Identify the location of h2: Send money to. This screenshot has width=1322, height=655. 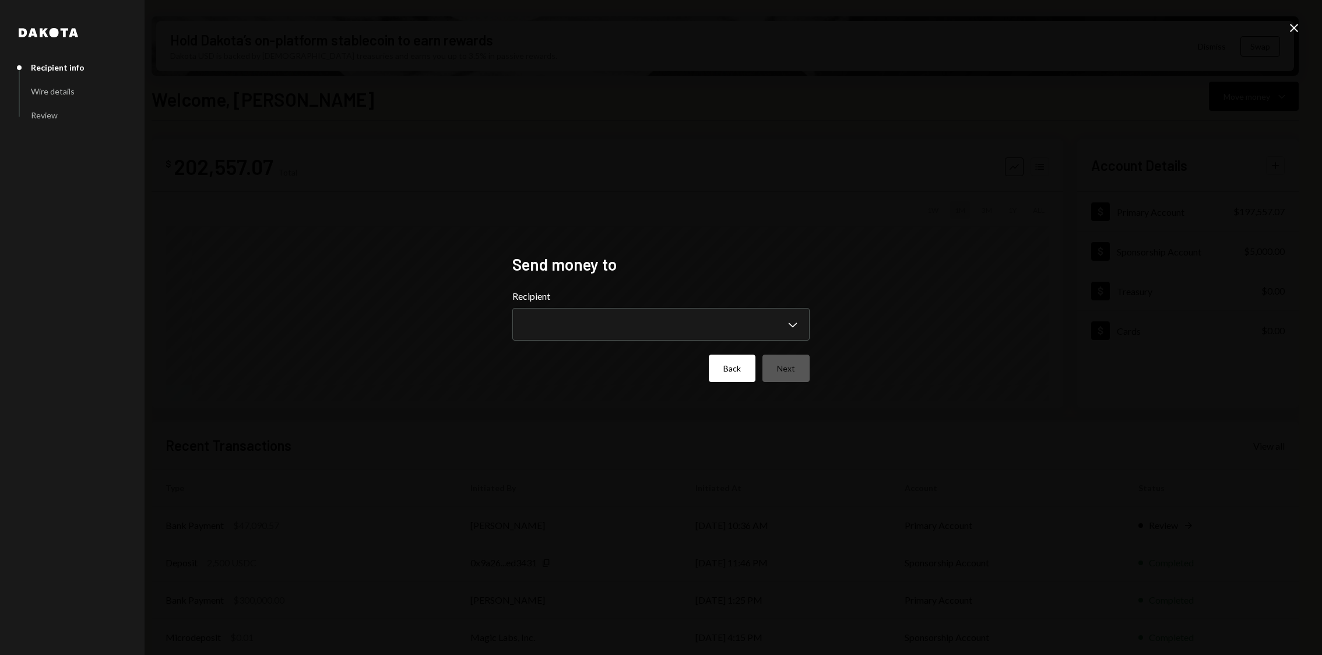
(661, 264).